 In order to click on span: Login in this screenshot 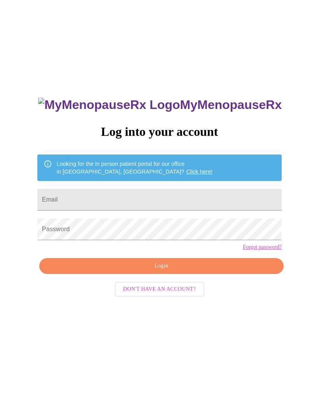, I will do `click(162, 266)`.